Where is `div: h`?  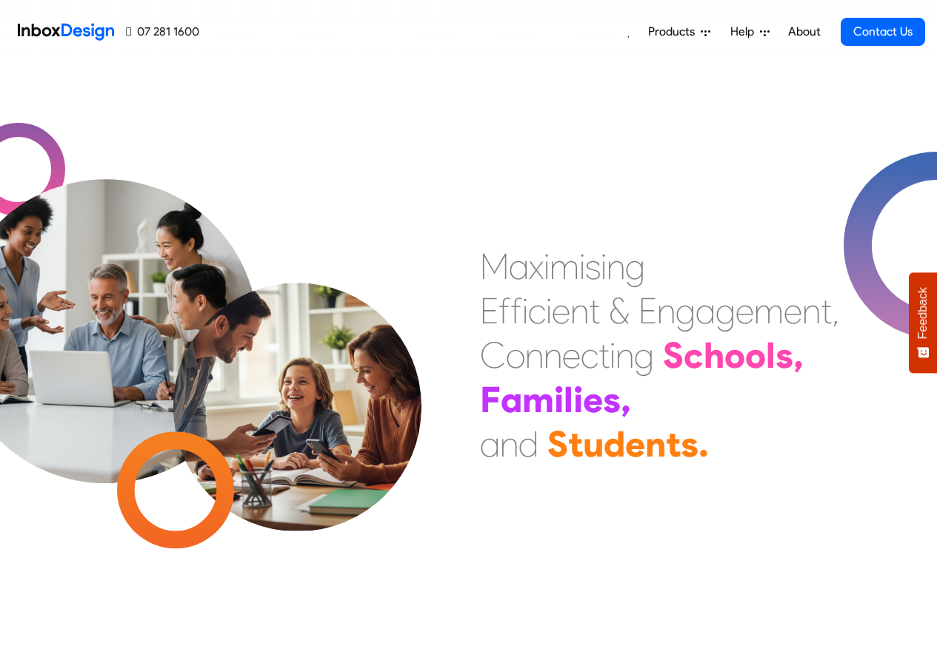 div: h is located at coordinates (714, 355).